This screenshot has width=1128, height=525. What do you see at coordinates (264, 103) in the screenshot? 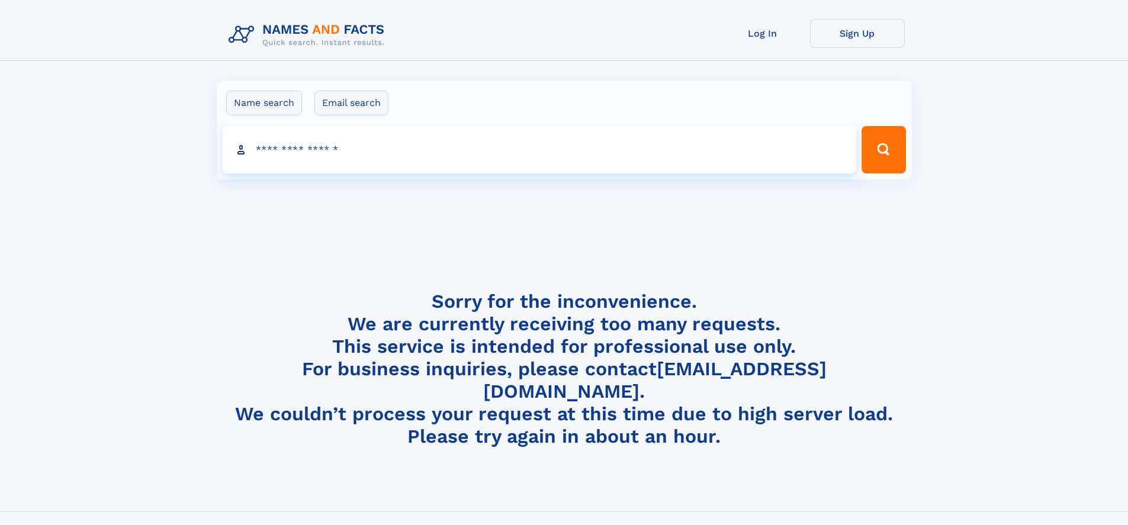
I see `label: Name search` at bounding box center [264, 103].